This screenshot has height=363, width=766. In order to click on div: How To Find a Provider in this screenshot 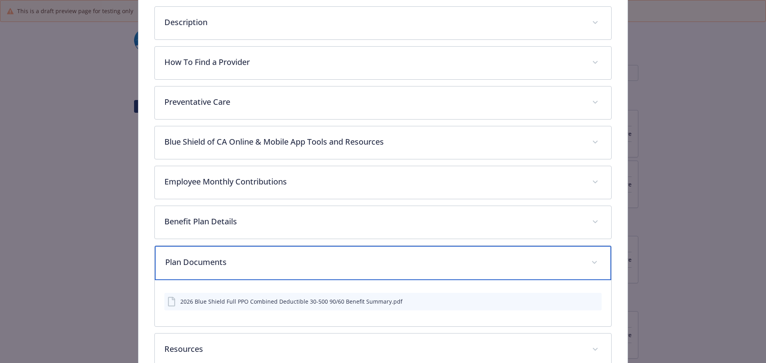, I will do `click(383, 63)`.